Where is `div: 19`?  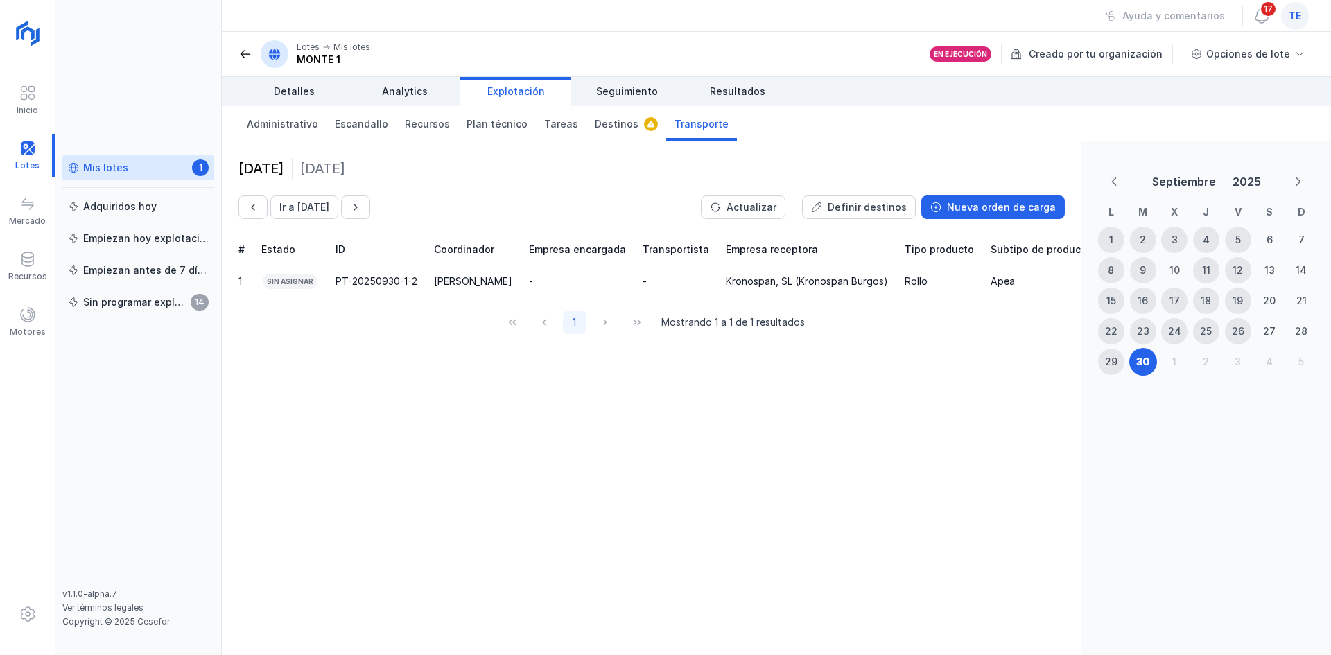
div: 19 is located at coordinates (1237, 301).